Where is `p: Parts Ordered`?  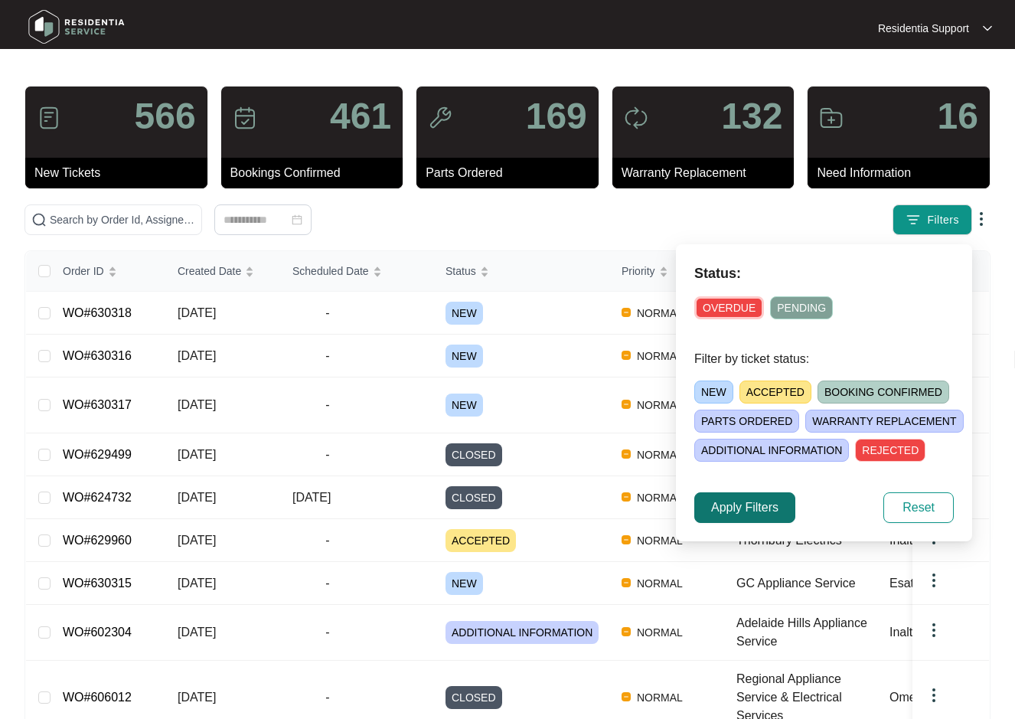 p: Parts Ordered is located at coordinates (512, 173).